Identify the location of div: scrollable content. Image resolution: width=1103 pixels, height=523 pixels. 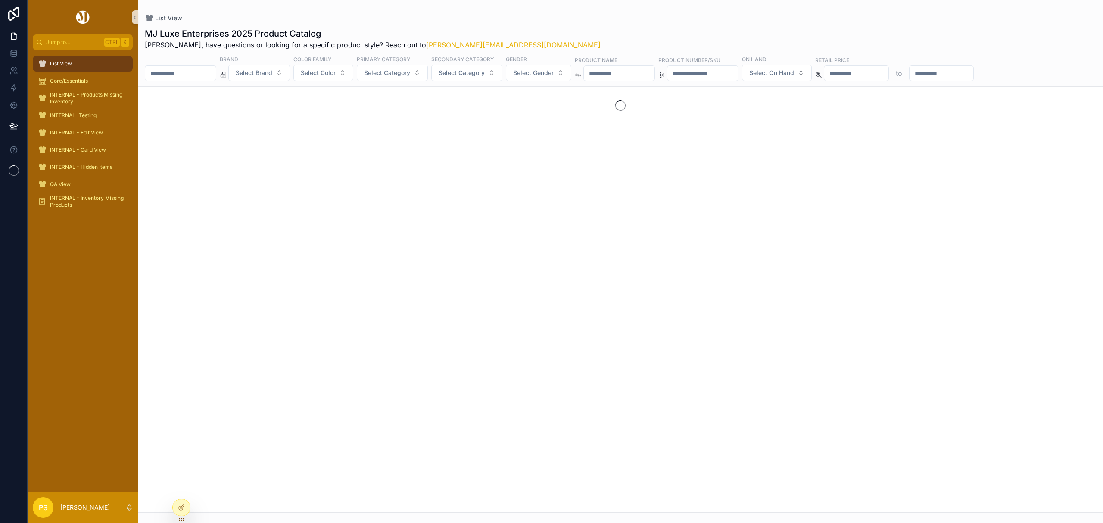
(83, 135).